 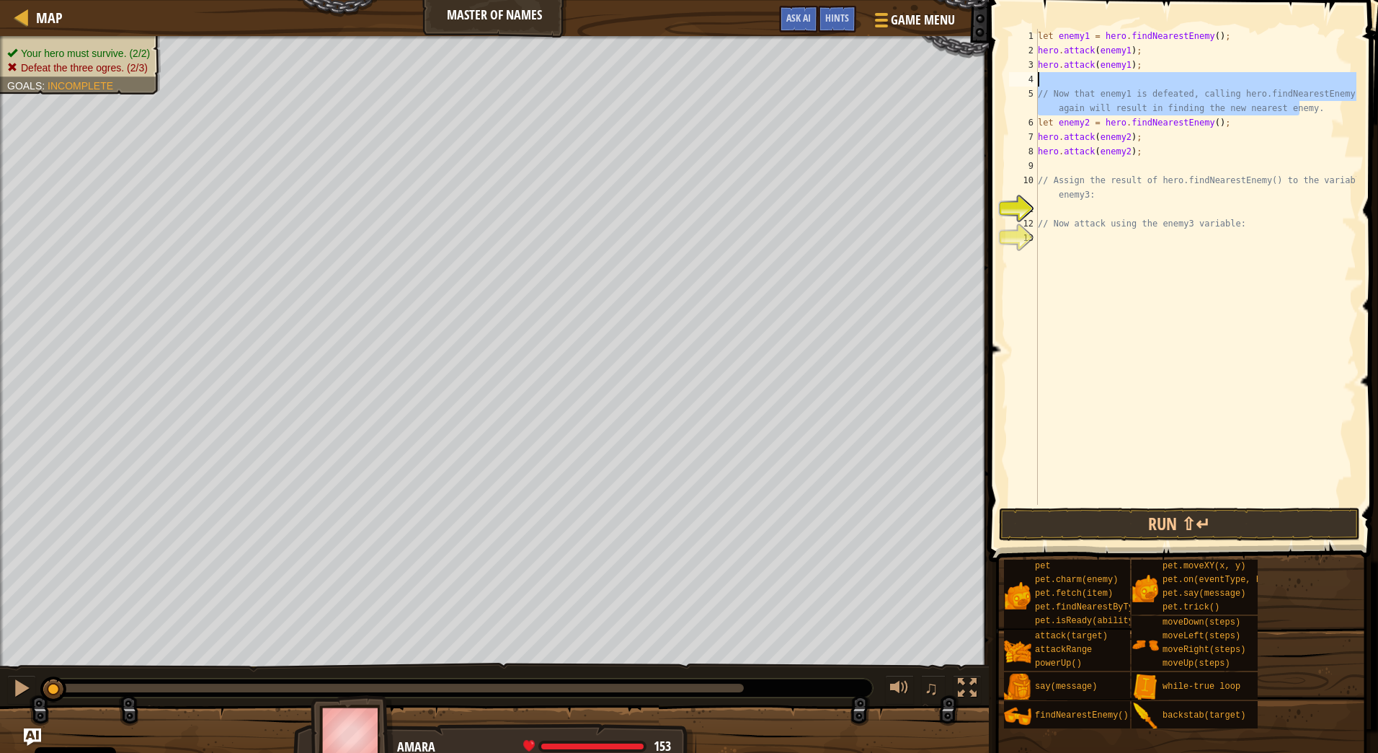 I want to click on div: 4, so click(x=1024, y=79).